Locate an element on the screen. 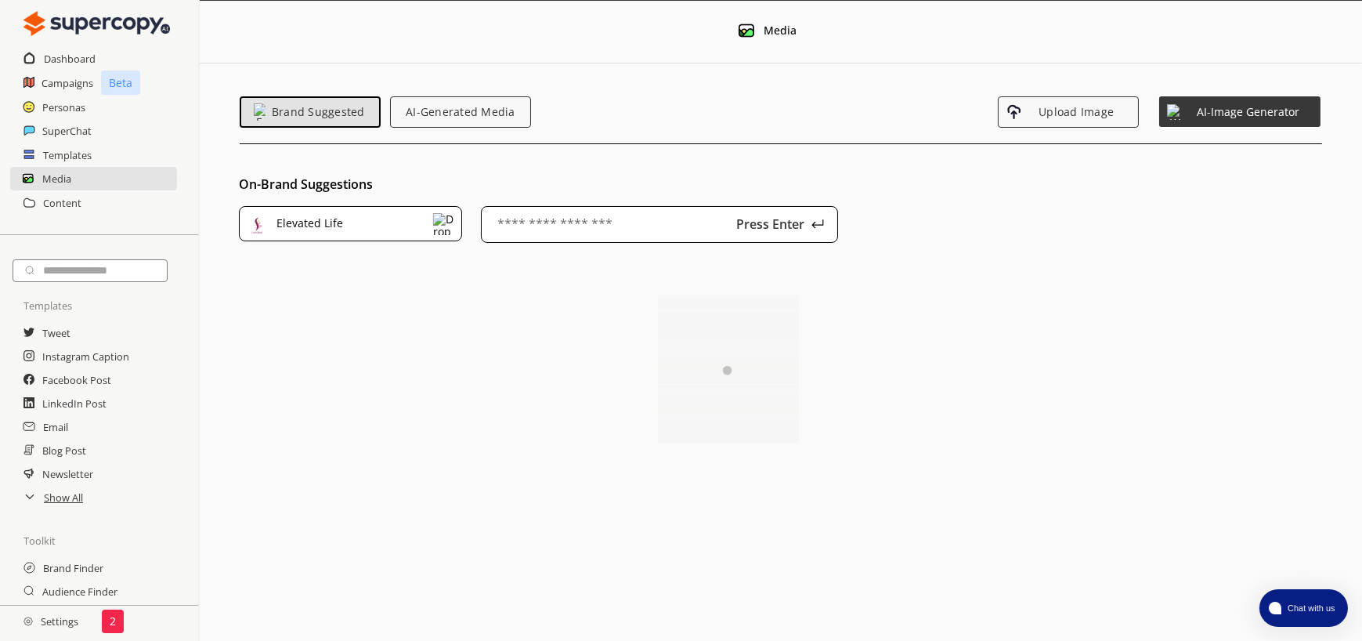 The height and width of the screenshot is (641, 1362). div: Elevated Life is located at coordinates (307, 225).